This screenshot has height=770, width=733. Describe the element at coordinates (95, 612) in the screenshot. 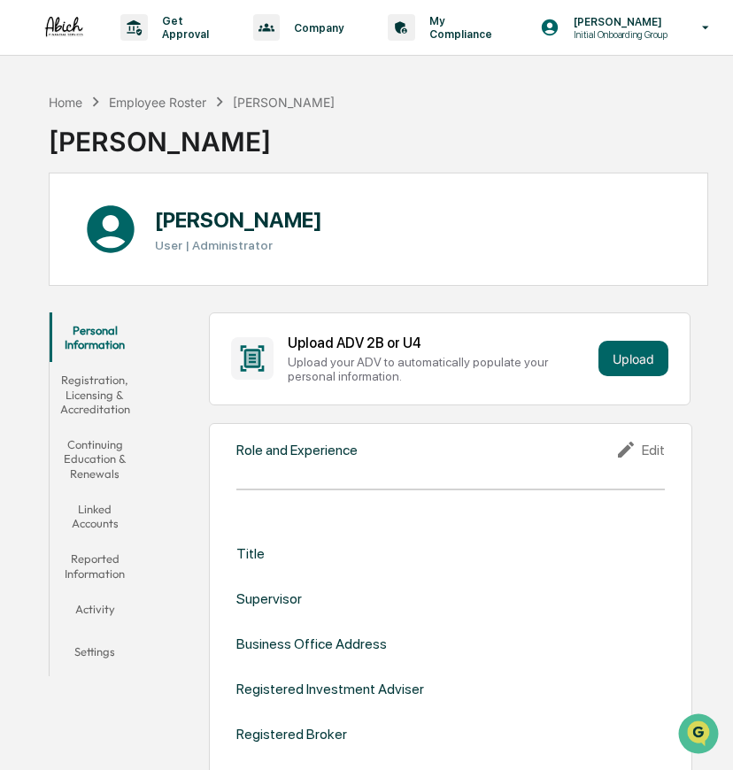

I see `button: Activity` at that location.